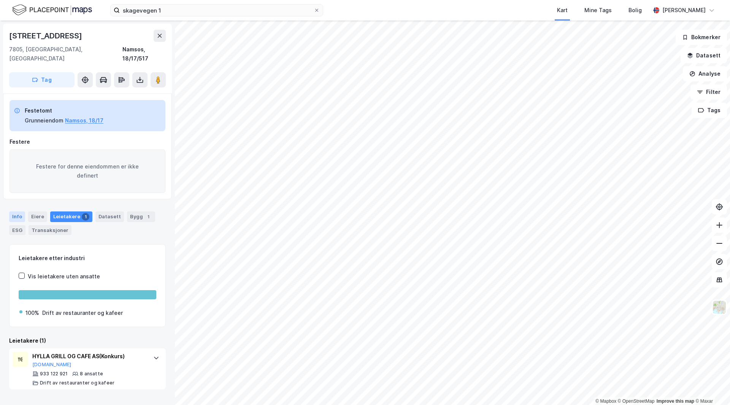 This screenshot has height=405, width=730. Describe the element at coordinates (719, 307) in the screenshot. I see `img: Z` at that location.